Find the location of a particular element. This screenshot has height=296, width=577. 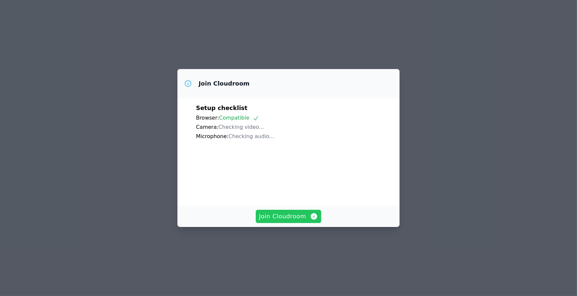

span: Setup checklist is located at coordinates (222, 108).